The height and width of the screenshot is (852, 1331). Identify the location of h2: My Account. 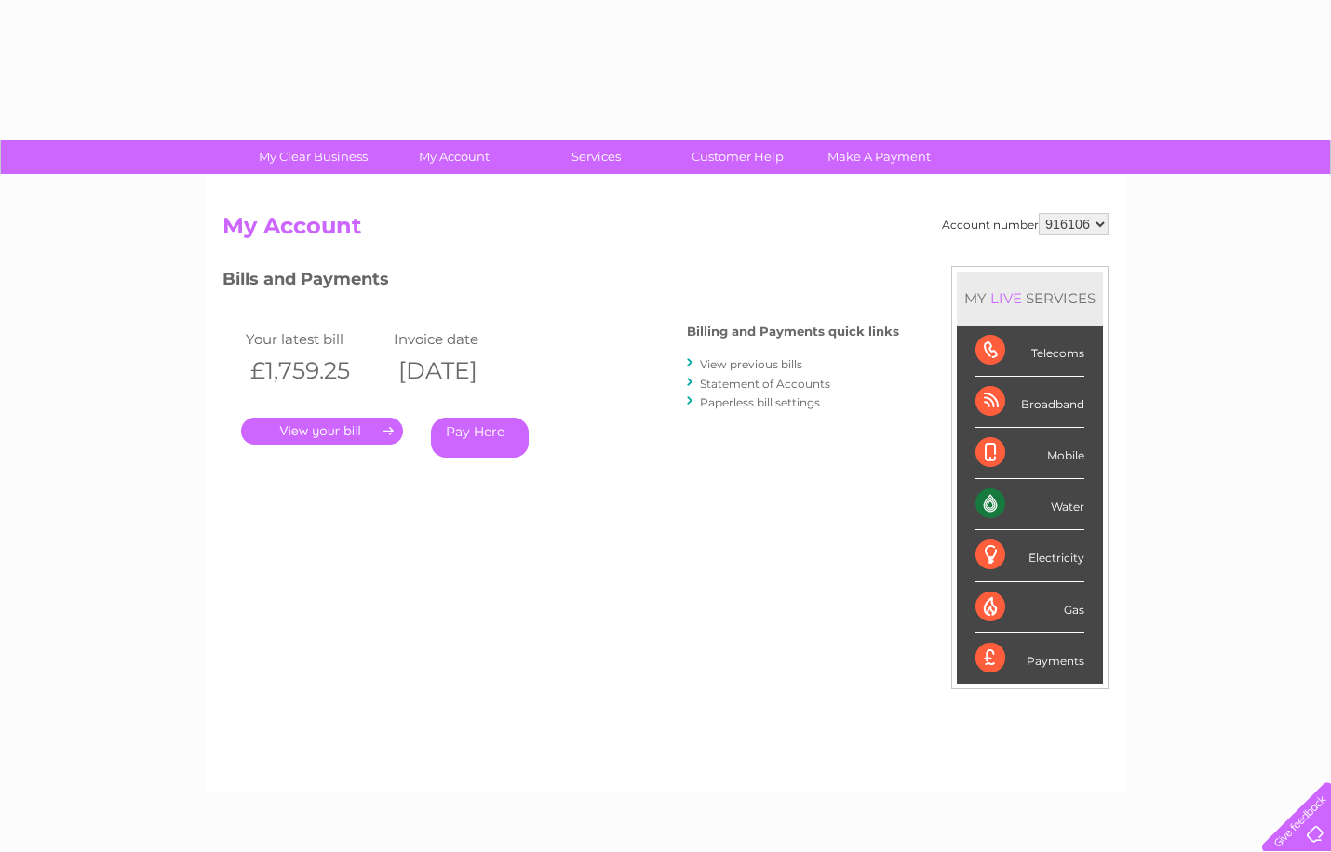
(665, 231).